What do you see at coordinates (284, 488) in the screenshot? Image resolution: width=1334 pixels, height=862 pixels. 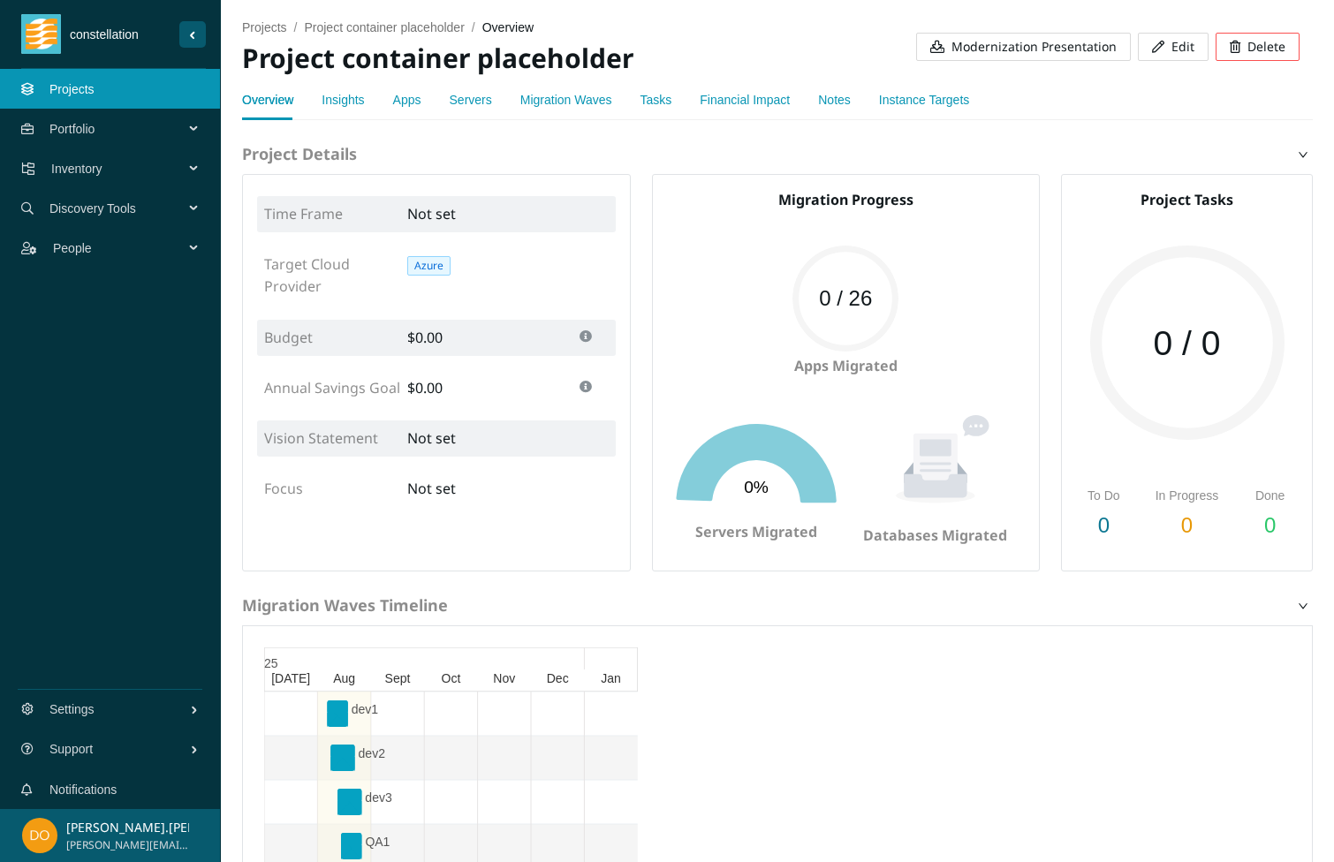 I see `span: Focus` at bounding box center [284, 488].